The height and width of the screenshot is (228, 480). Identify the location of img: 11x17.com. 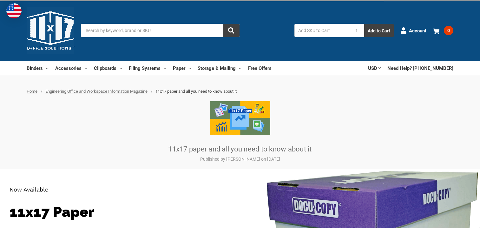
(50, 30).